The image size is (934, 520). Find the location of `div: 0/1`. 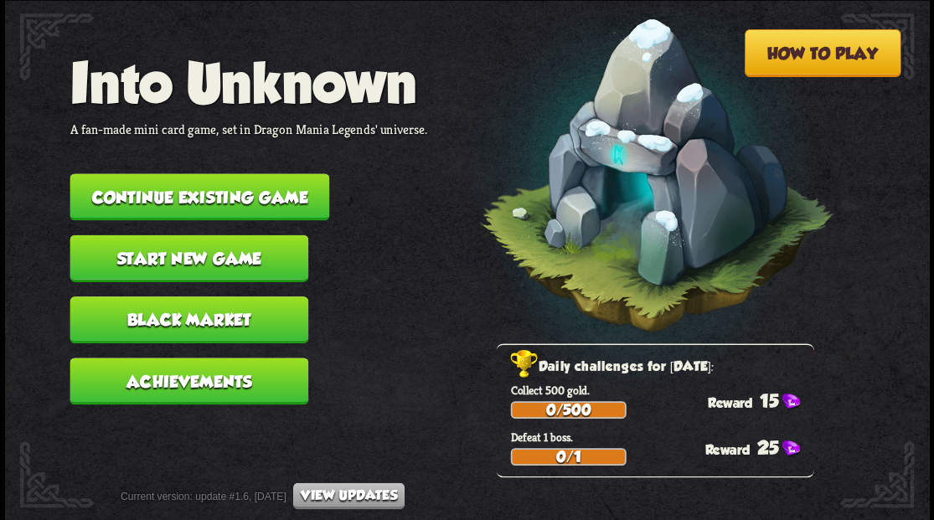

div: 0/1 is located at coordinates (568, 456).